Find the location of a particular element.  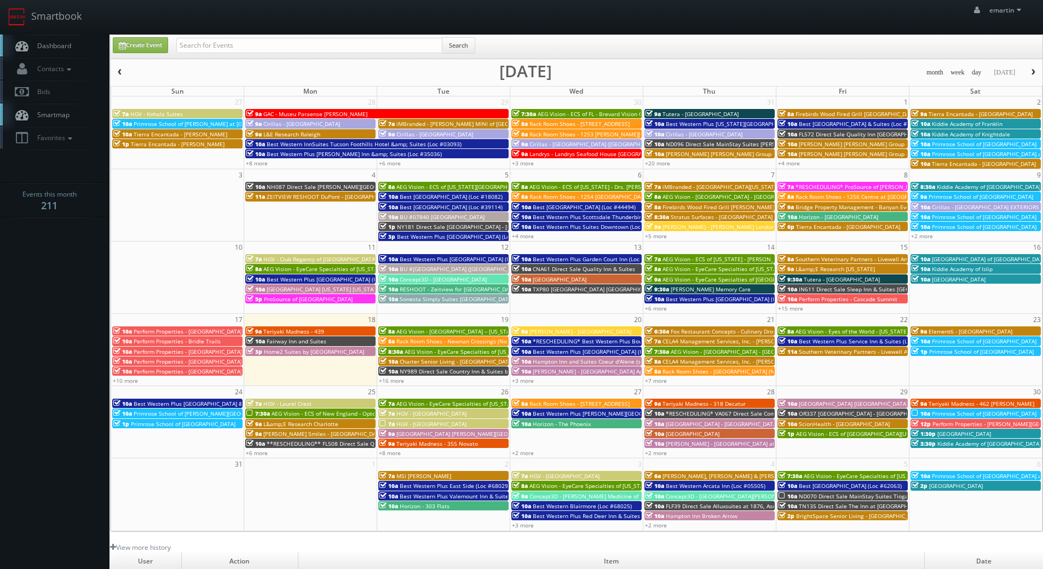

span: 3p is located at coordinates (387, 237).